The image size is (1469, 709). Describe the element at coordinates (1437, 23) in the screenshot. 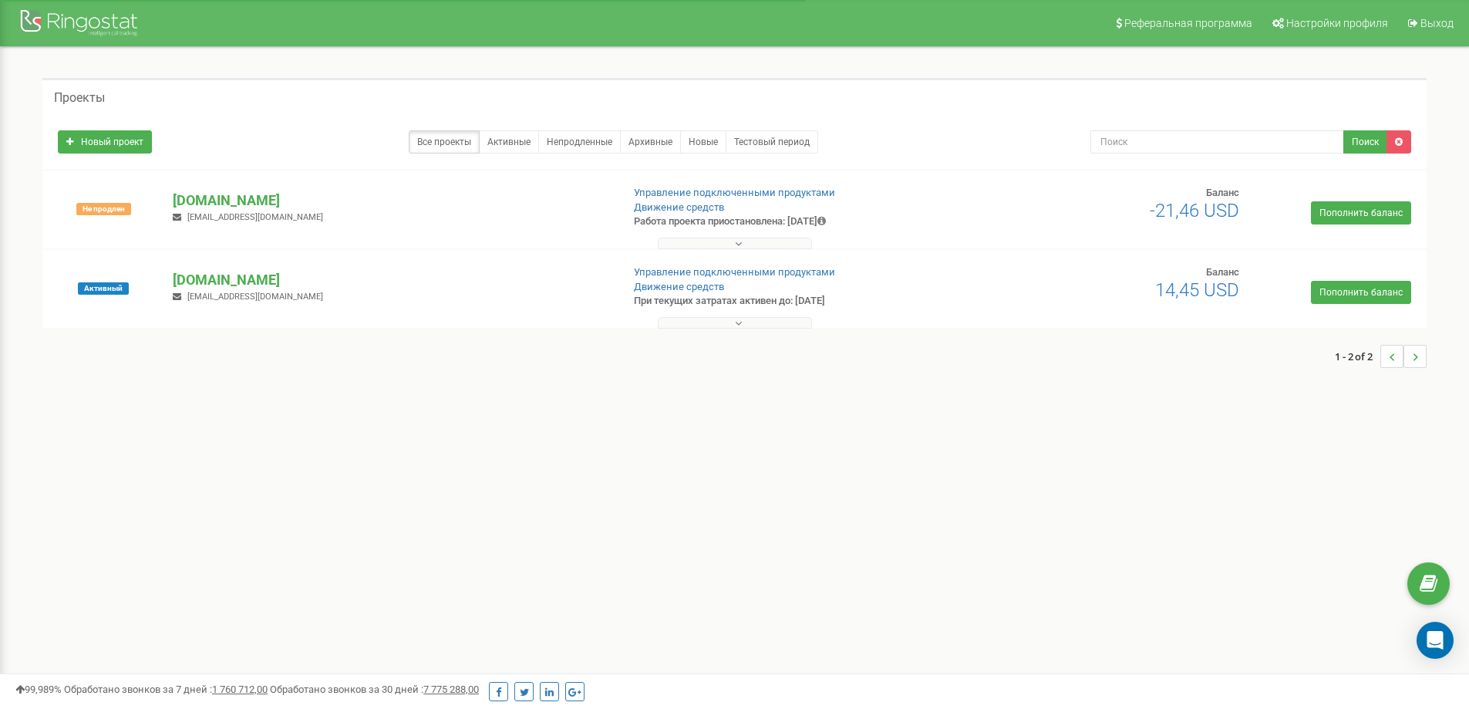

I see `span: Выход` at that location.